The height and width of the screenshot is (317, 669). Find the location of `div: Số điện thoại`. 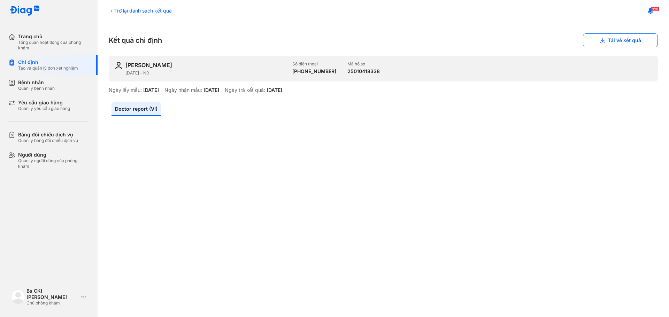

div: Số điện thoại is located at coordinates (314, 64).